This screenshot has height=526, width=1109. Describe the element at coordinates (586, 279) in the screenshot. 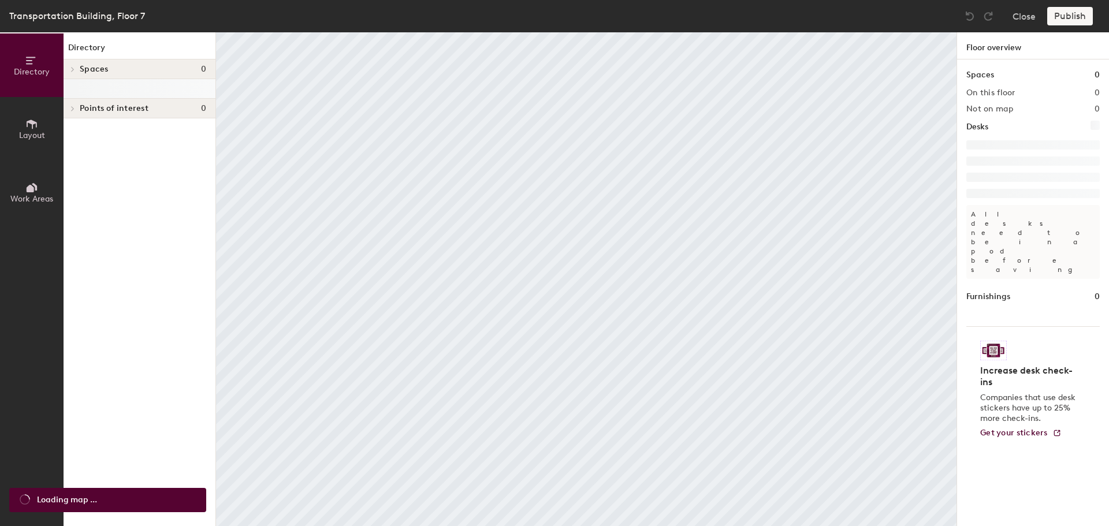

I see `canvas: Map` at that location.